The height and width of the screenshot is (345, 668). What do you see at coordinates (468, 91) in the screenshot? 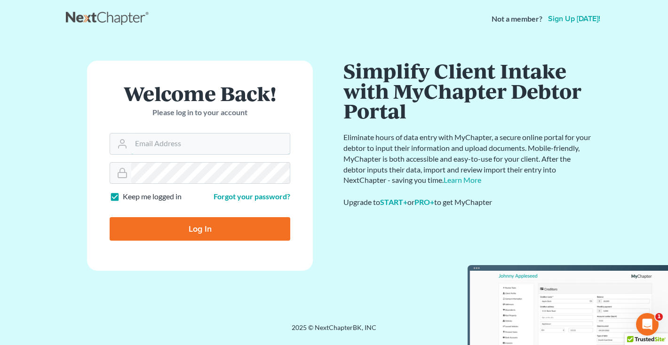
I see `h1: Simplify Client Intake with MyChapter Debtor Portal` at bounding box center [468, 91].